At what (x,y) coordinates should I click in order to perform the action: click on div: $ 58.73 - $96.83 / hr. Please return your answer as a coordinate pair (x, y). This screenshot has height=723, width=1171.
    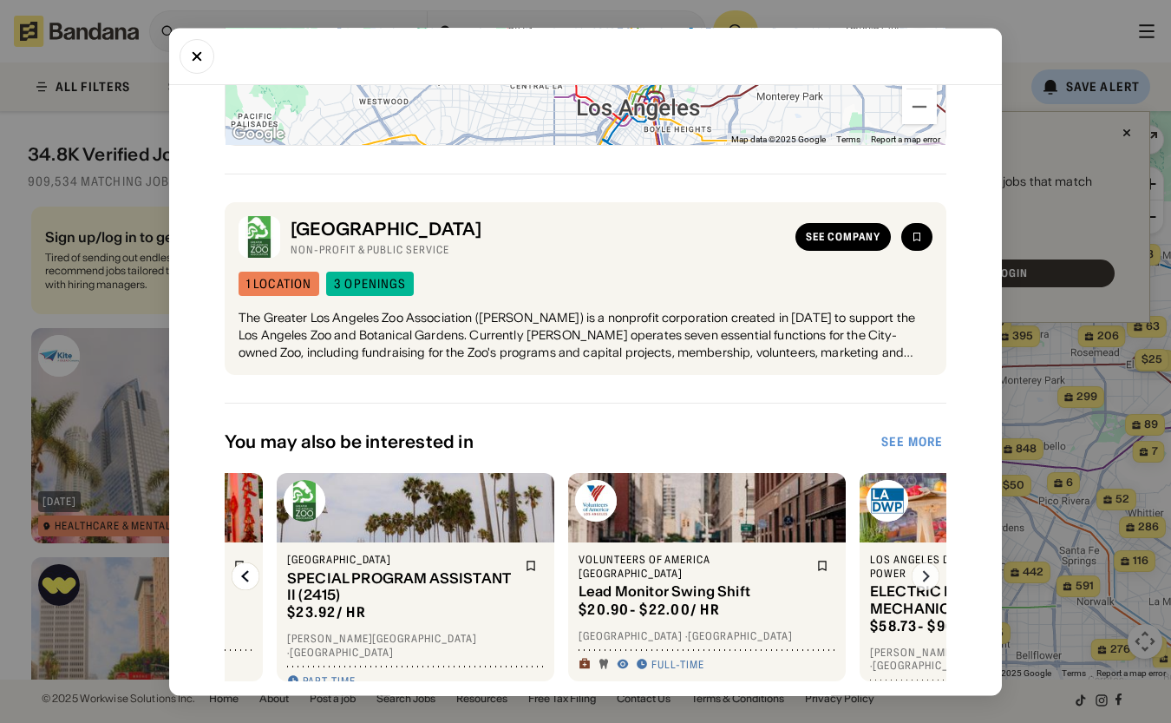
    Looking at the image, I should click on (938, 626).